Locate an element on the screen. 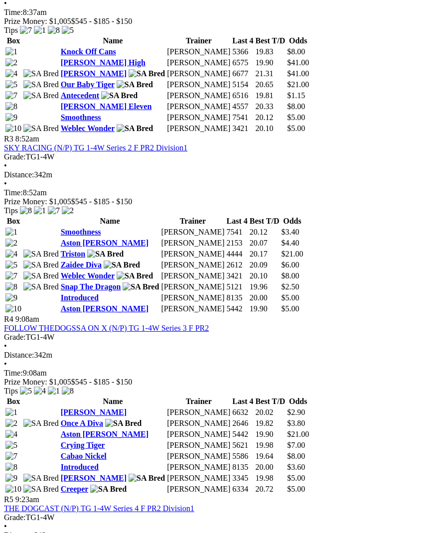 The image size is (442, 533). a: Once A Diva is located at coordinates (82, 423).